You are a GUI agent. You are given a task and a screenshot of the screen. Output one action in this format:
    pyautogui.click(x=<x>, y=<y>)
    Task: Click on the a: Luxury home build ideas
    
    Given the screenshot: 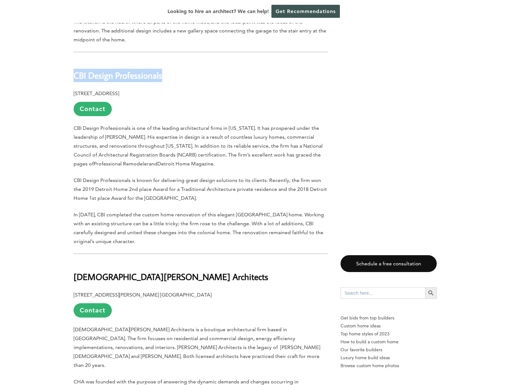 What is the action you would take?
    pyautogui.click(x=388, y=358)
    